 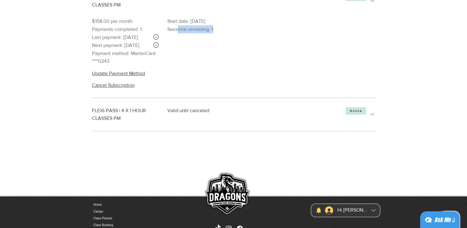 What do you see at coordinates (445, 220) in the screenshot?
I see `div: Ask Me ;)` at bounding box center [445, 220].